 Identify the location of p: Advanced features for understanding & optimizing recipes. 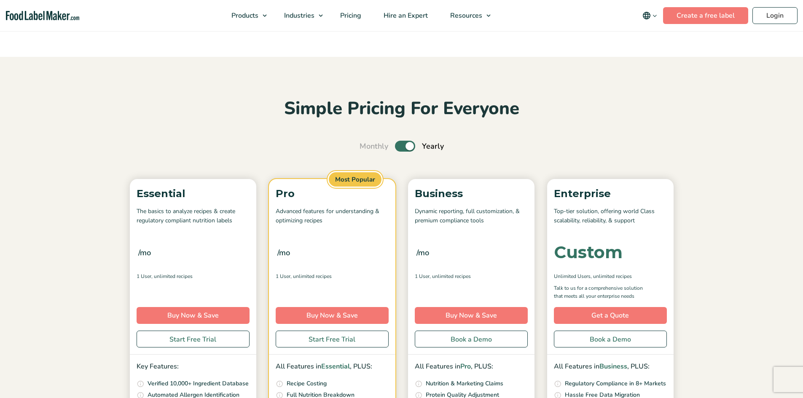
(332, 216).